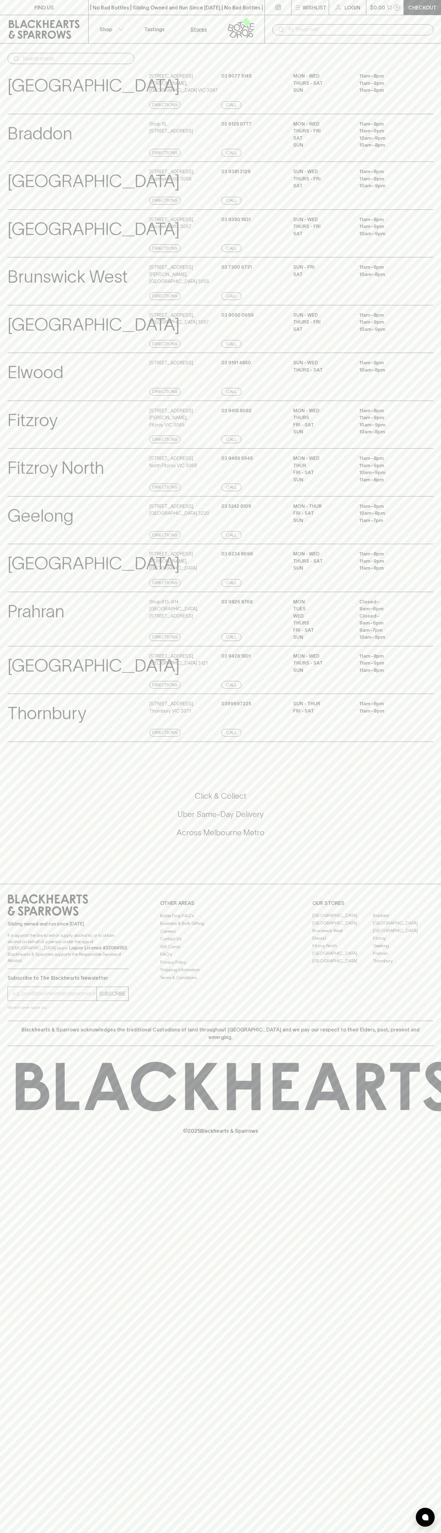  Describe the element at coordinates (76, 59) in the screenshot. I see `input: Search stores` at that location.